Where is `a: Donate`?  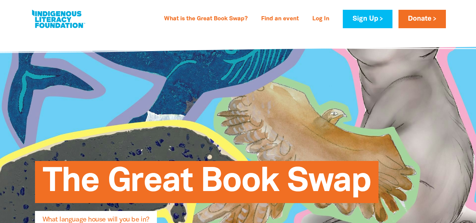 a: Donate is located at coordinates (422, 19).